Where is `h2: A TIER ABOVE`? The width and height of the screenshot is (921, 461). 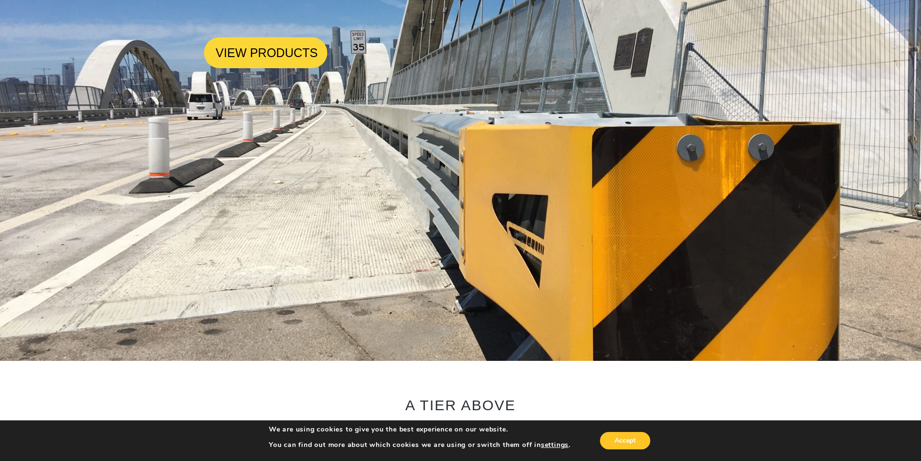 h2: A TIER ABOVE is located at coordinates (461, 404).